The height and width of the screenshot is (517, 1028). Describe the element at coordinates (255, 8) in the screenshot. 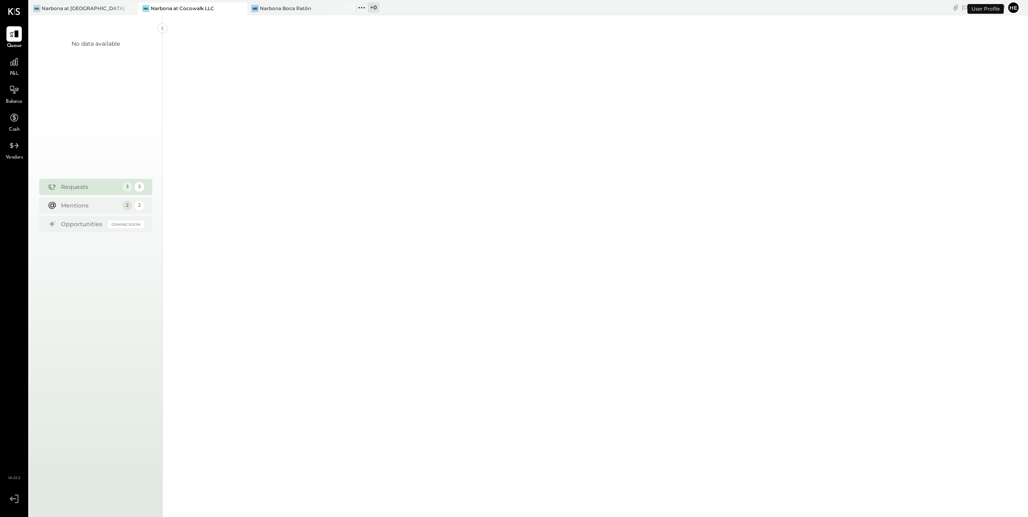

I see `div: NB` at that location.